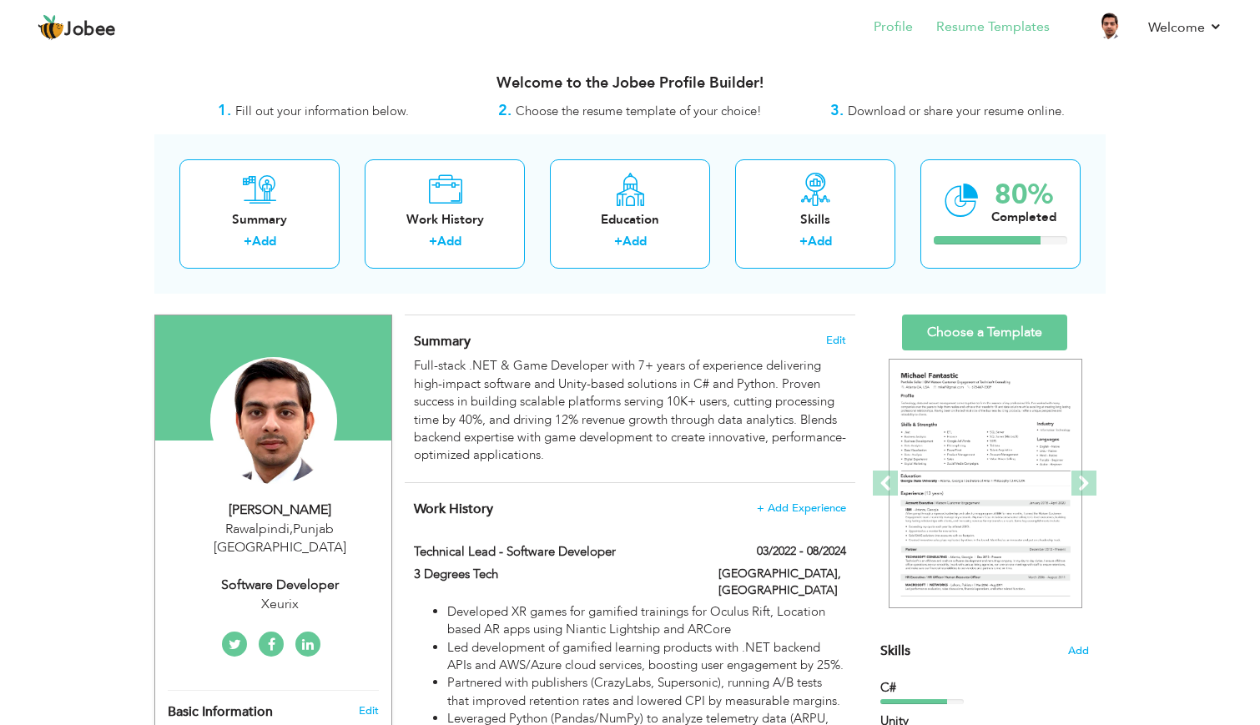 The image size is (1260, 725). I want to click on span: + Add Experience, so click(801, 508).